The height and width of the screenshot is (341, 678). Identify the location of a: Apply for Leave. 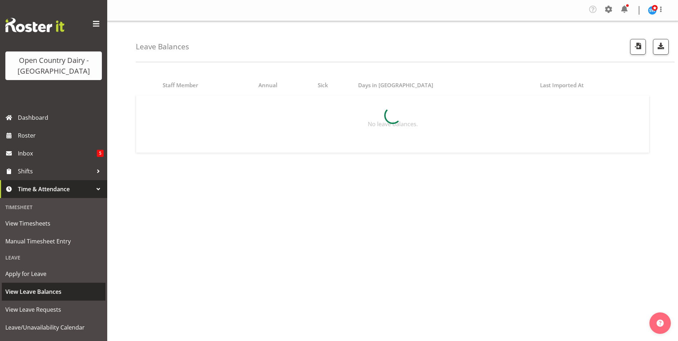
(54, 274).